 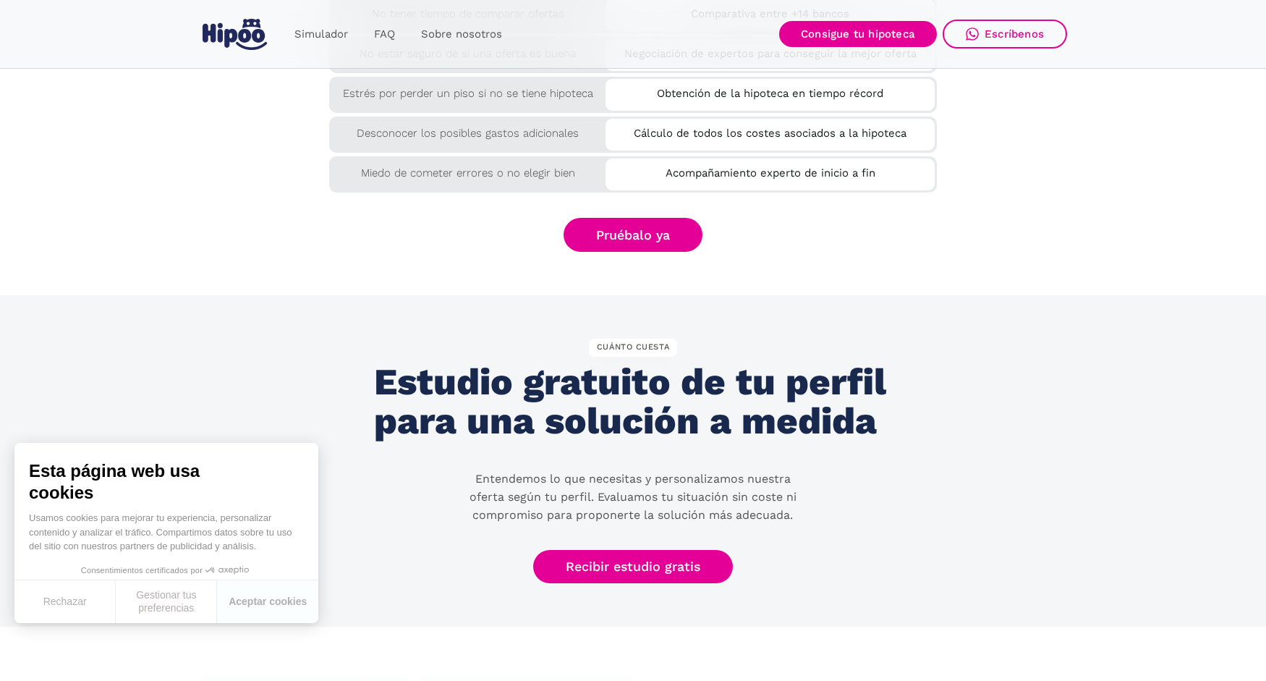 What do you see at coordinates (633, 234) in the screenshot?
I see `a: Pruébalo ya` at bounding box center [633, 234].